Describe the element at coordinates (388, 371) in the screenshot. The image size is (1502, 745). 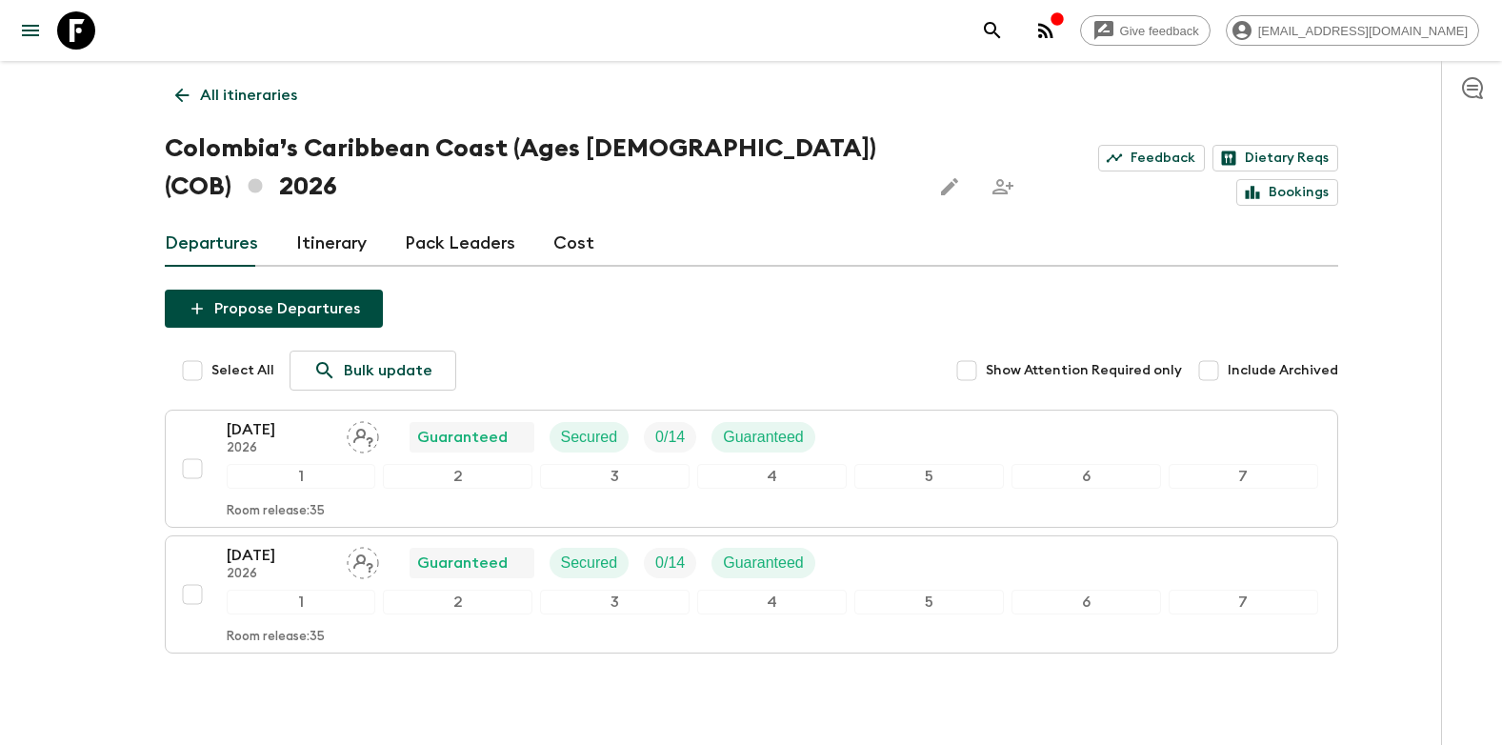
I see `p: Bulk update` at that location.